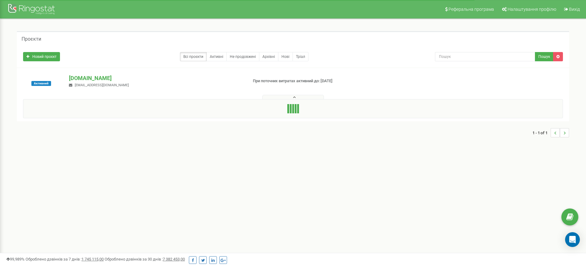 The width and height of the screenshot is (586, 267). I want to click on span: 99,989%, so click(15, 259).